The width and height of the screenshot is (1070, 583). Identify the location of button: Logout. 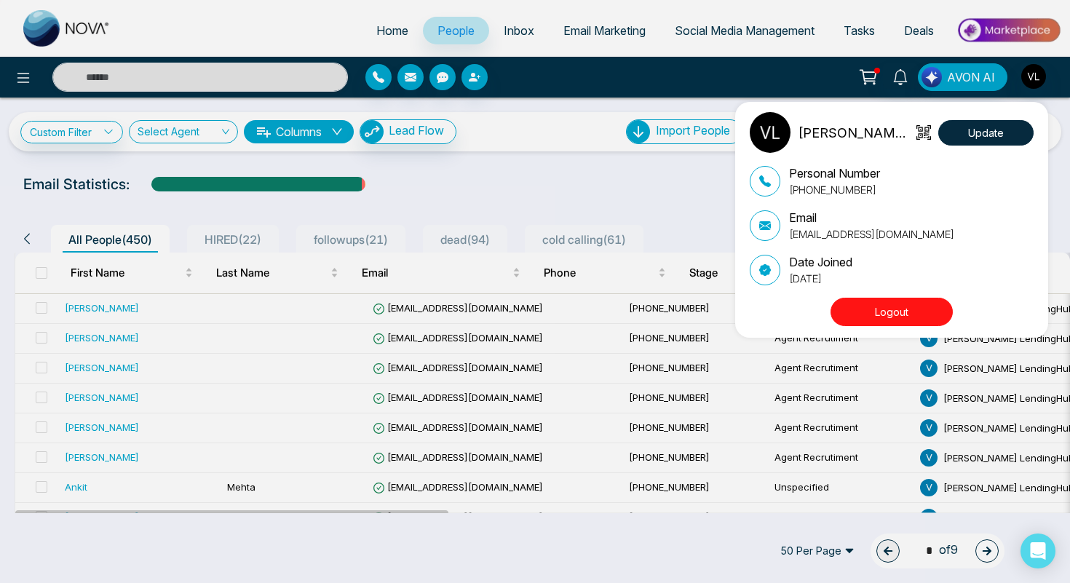
(892, 312).